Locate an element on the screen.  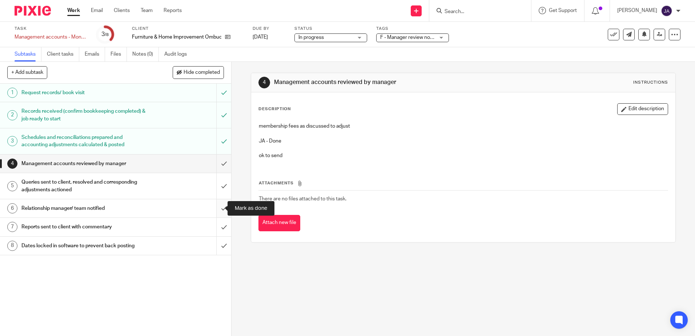
p: ok to send is located at coordinates (463, 156).